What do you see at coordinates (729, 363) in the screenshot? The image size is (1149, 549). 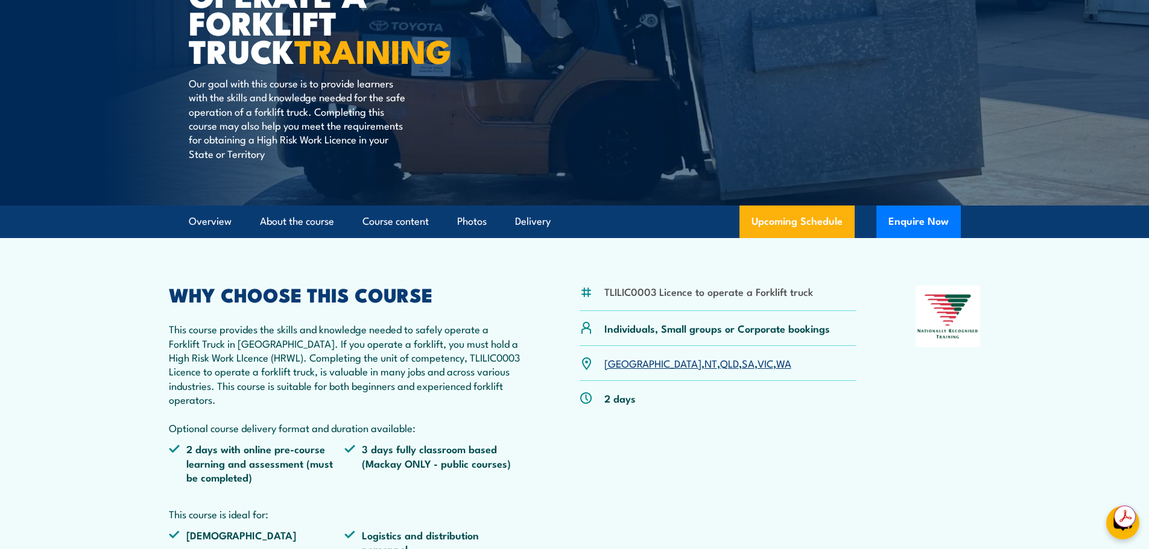 I see `a: QLD` at bounding box center [729, 363].